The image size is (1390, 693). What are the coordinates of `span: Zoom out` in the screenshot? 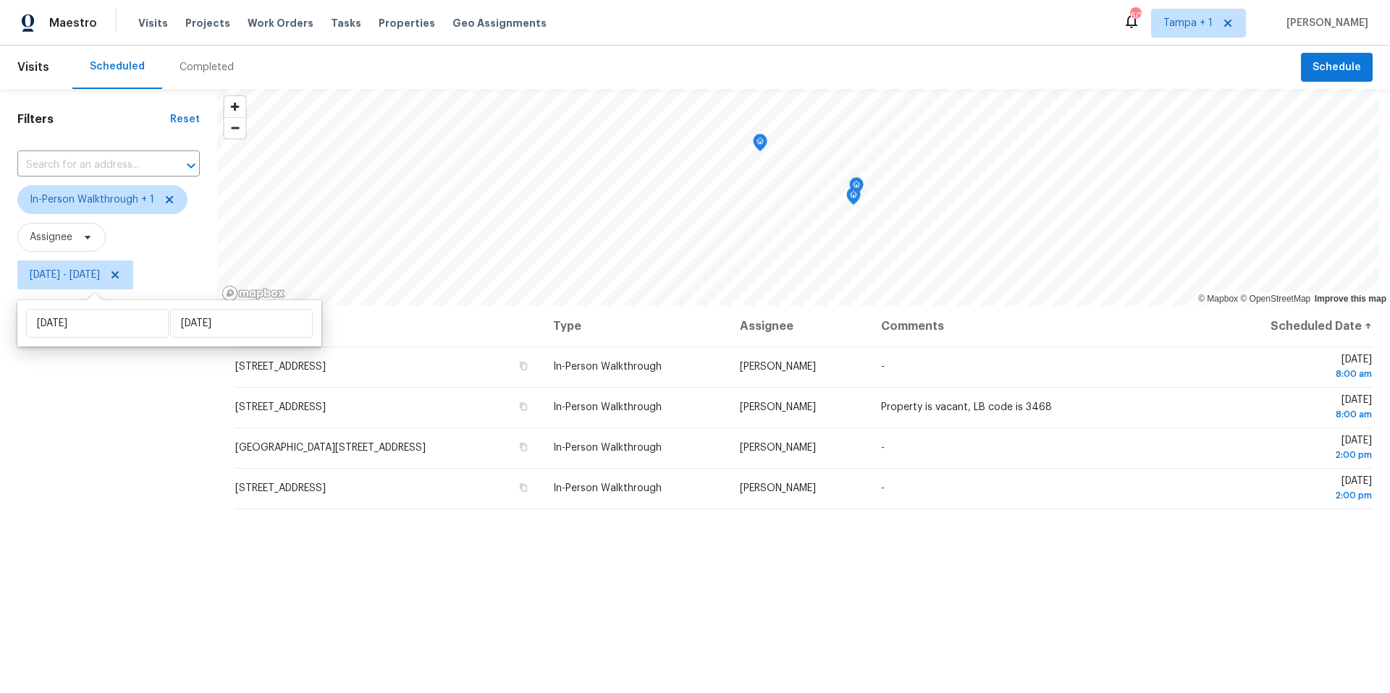 It's located at (235, 128).